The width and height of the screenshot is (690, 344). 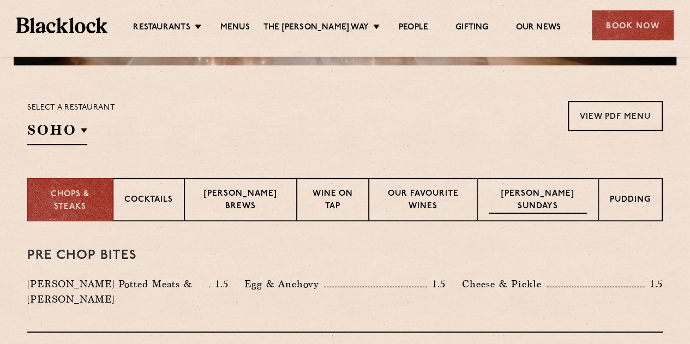 What do you see at coordinates (505, 284) in the screenshot?
I see `p: Cheese & Pickle` at bounding box center [505, 284].